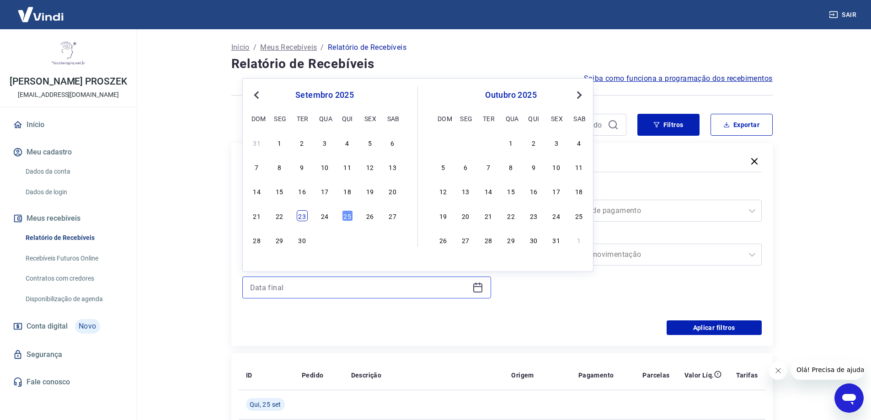 The width and height of the screenshot is (871, 420). What do you see at coordinates (533, 240) in the screenshot?
I see `div: Choose quinta-feira, 30 de outubro de 2025` at bounding box center [533, 240].